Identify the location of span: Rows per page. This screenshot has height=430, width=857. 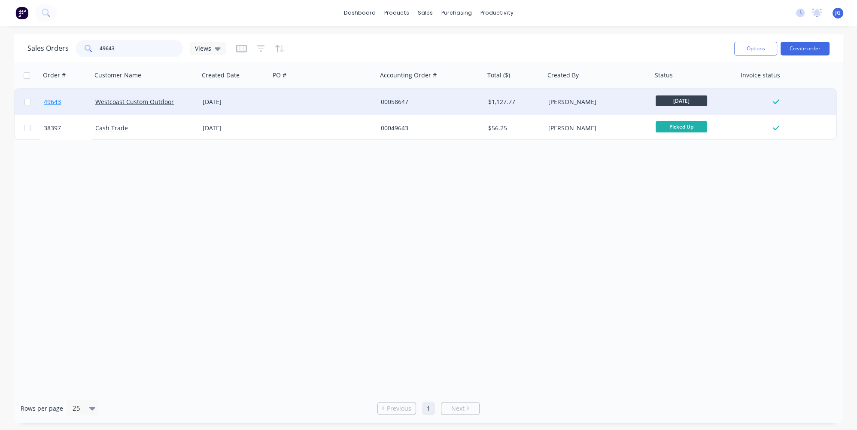
(42, 408).